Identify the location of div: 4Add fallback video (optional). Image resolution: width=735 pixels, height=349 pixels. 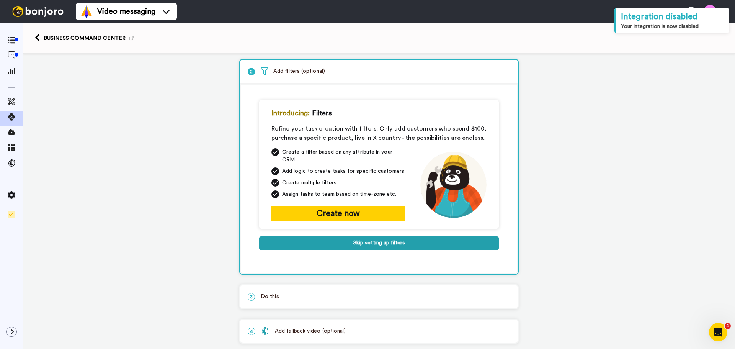
(379, 331).